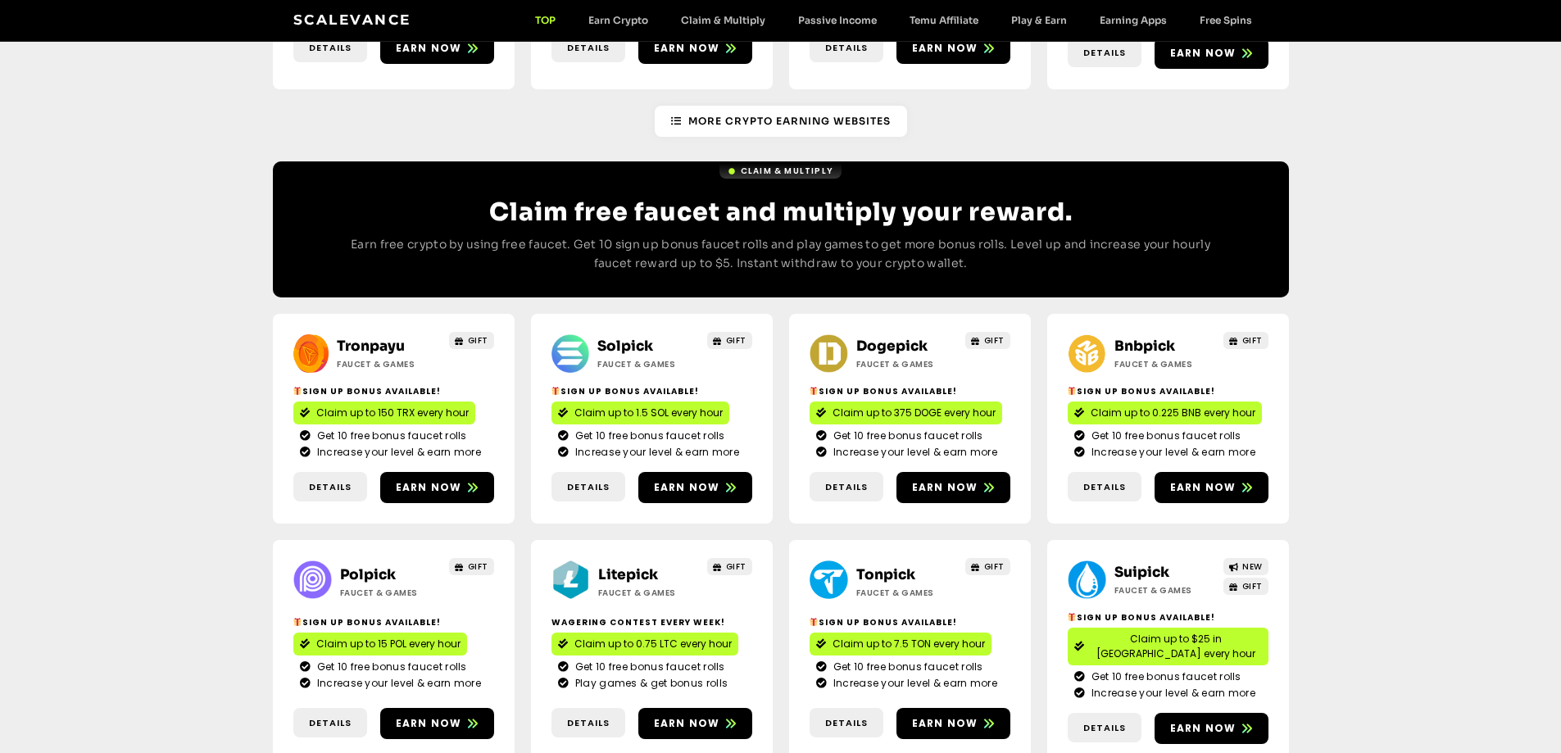  I want to click on a: Claim & Multiply, so click(723, 20).